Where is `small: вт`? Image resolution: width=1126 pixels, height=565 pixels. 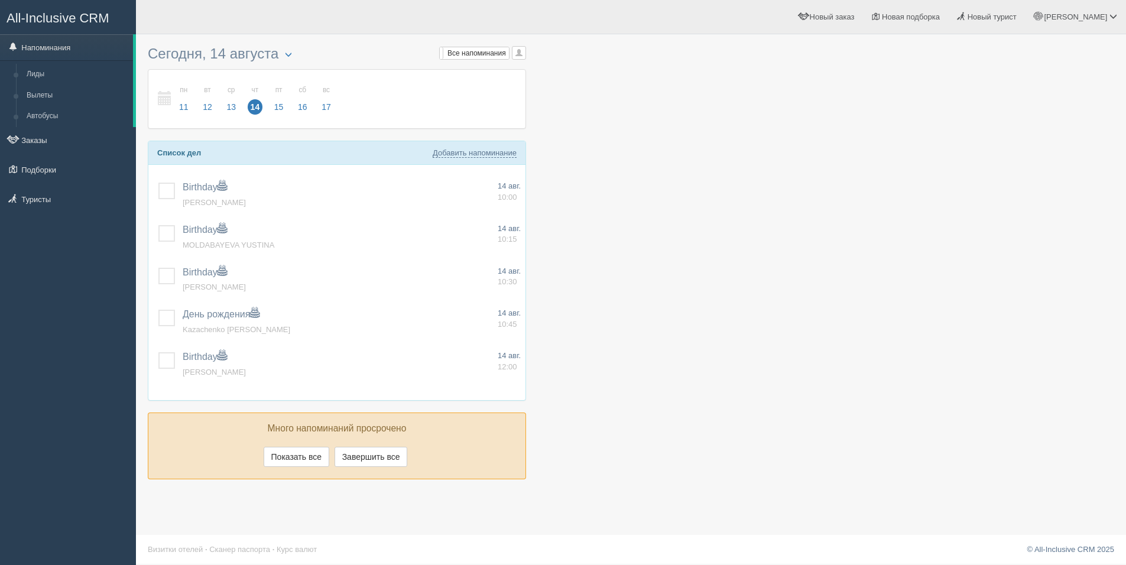 small: вт is located at coordinates (207, 90).